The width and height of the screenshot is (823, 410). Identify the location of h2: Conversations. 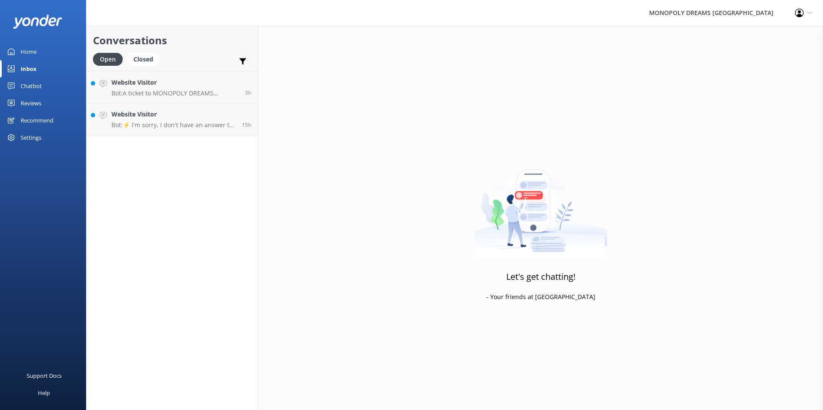
(172, 40).